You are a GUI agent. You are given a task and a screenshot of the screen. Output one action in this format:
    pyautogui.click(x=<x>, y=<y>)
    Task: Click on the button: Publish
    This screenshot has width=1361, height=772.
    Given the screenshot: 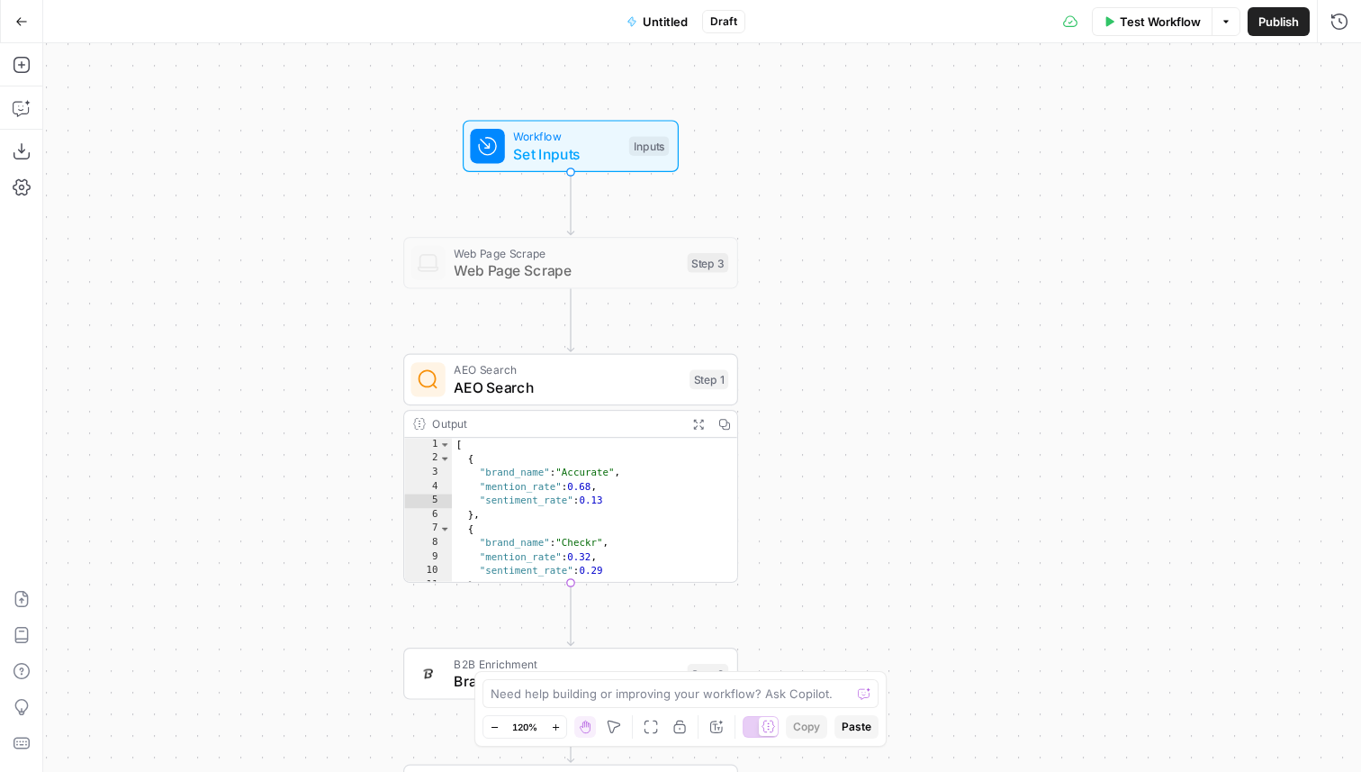 What is the action you would take?
    pyautogui.click(x=1278, y=22)
    